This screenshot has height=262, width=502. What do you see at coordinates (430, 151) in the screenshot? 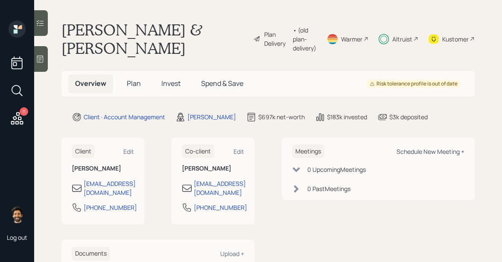
I see `div: Schedule New Meeting +` at bounding box center [430, 151].